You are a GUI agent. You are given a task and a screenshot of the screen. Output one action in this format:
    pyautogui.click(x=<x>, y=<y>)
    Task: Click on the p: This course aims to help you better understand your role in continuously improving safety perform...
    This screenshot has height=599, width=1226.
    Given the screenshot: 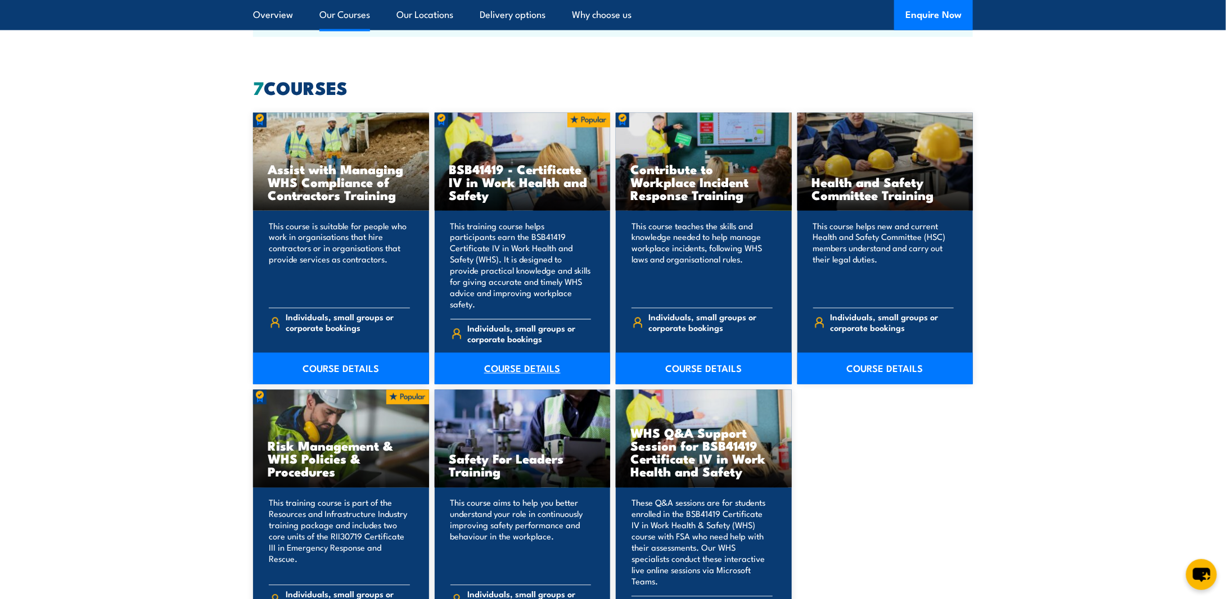 What is the action you would take?
    pyautogui.click(x=521, y=537)
    